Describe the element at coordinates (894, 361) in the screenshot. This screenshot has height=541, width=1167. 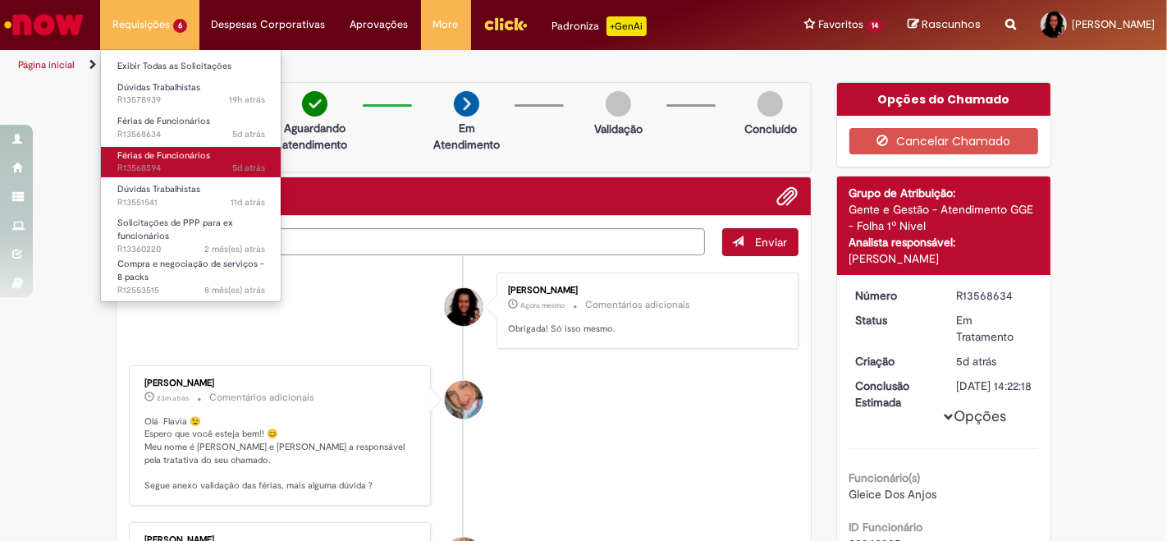
I see `dt: Criação` at that location.